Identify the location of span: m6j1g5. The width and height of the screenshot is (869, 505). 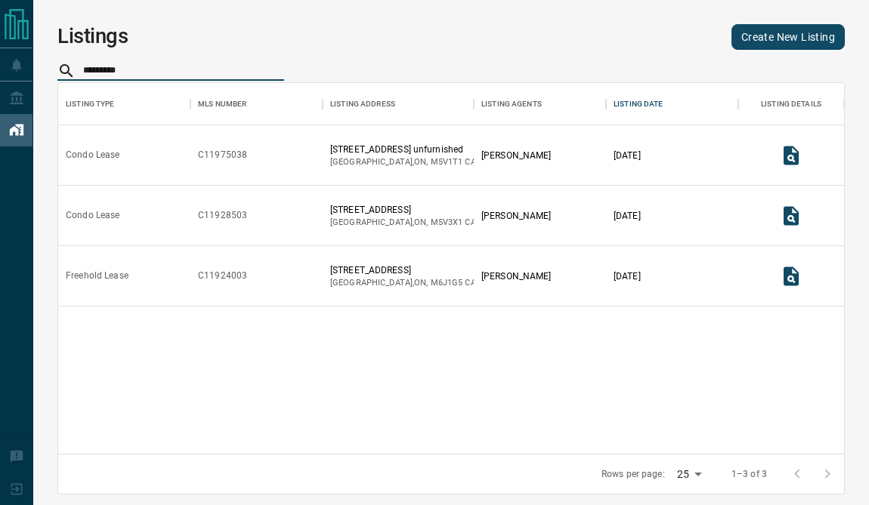
(446, 283).